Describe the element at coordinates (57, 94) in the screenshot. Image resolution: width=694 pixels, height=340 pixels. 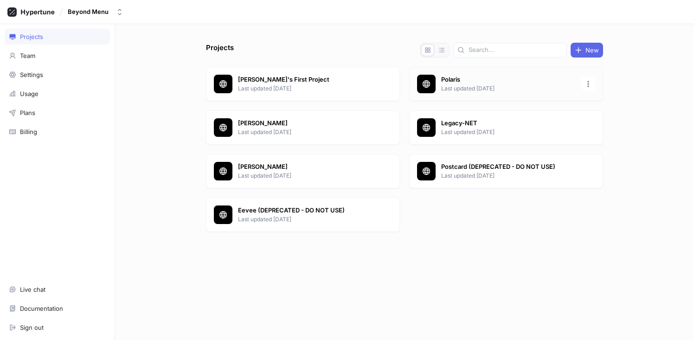
I see `a: Usage` at that location.